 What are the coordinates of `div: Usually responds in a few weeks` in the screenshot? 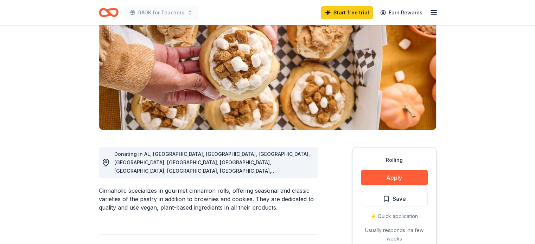 It's located at (394, 235).